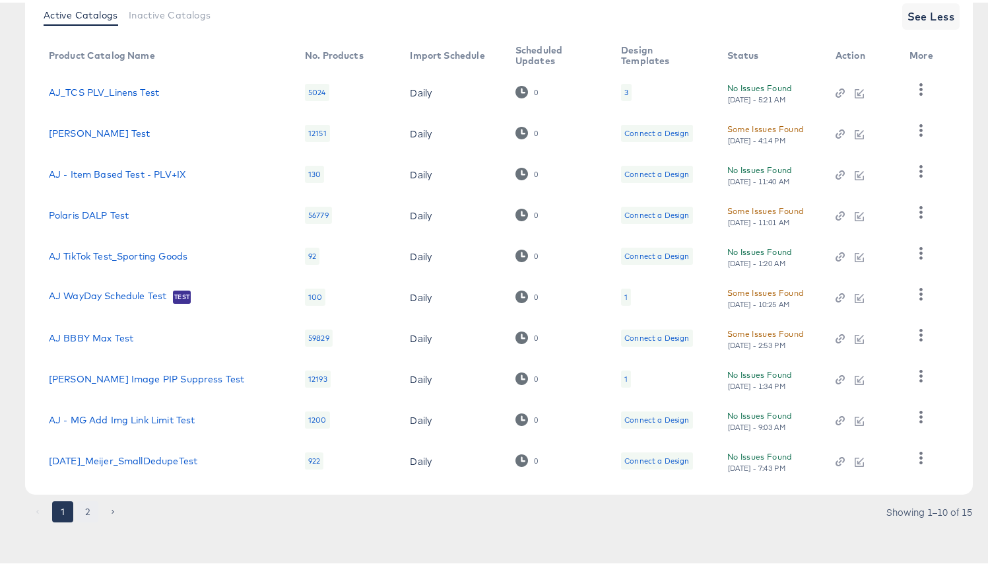 This screenshot has height=566, width=988. Describe the element at coordinates (113, 509) in the screenshot. I see `button: Go to next page` at that location.